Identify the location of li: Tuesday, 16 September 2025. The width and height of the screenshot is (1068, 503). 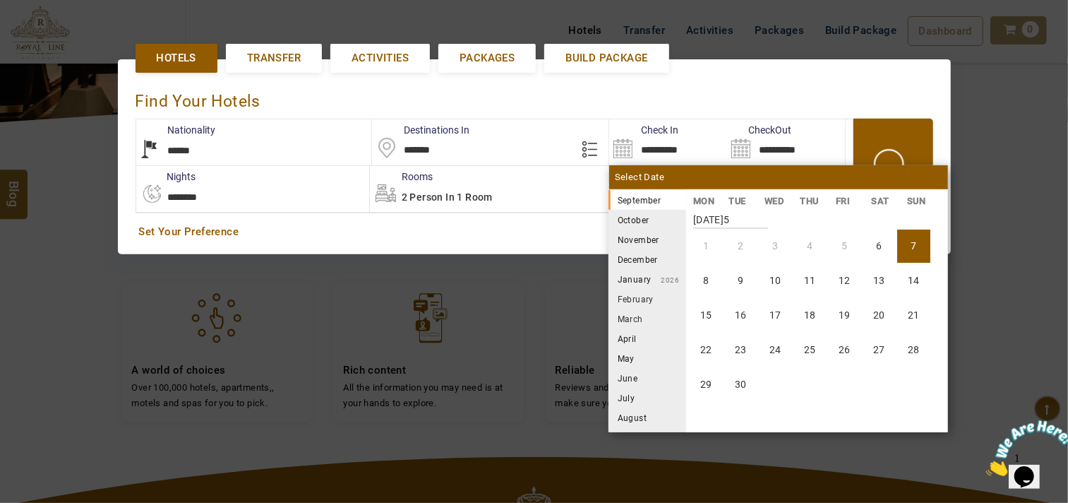
(741, 315).